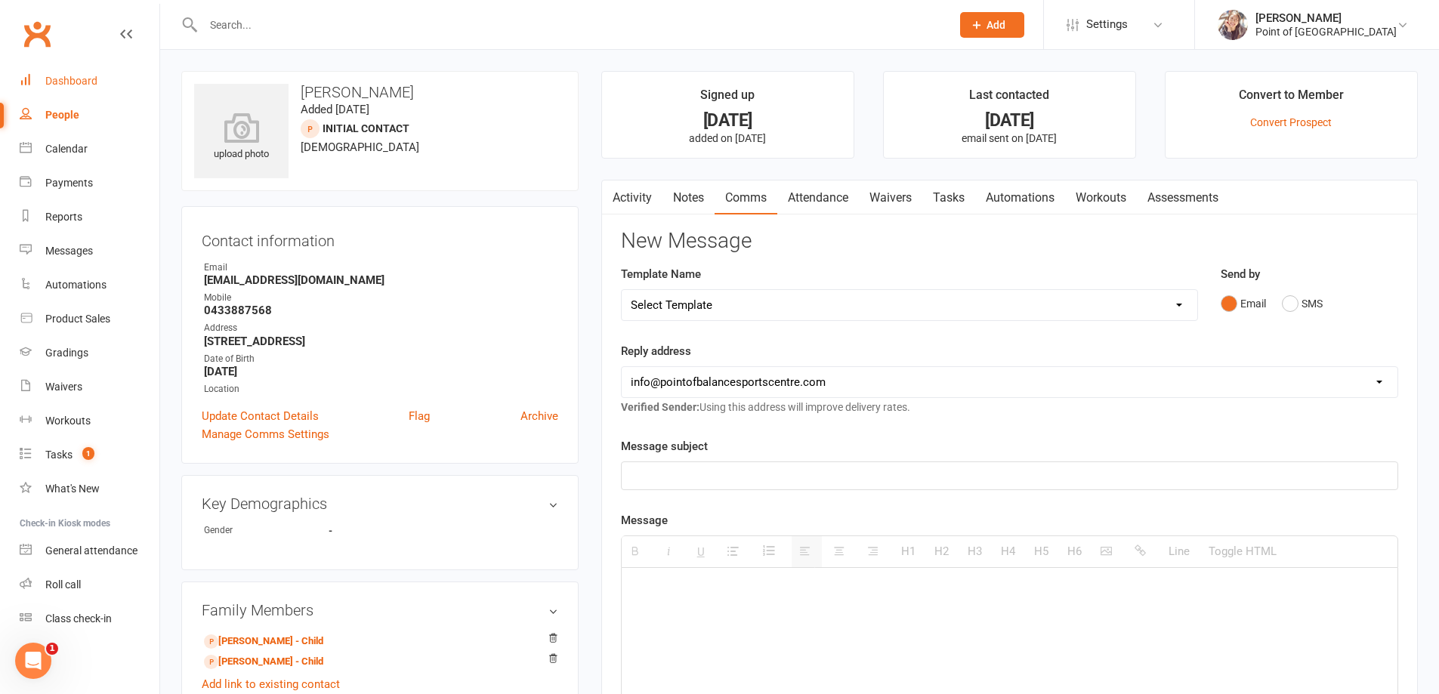  What do you see at coordinates (63, 387) in the screenshot?
I see `div: Waivers` at bounding box center [63, 387].